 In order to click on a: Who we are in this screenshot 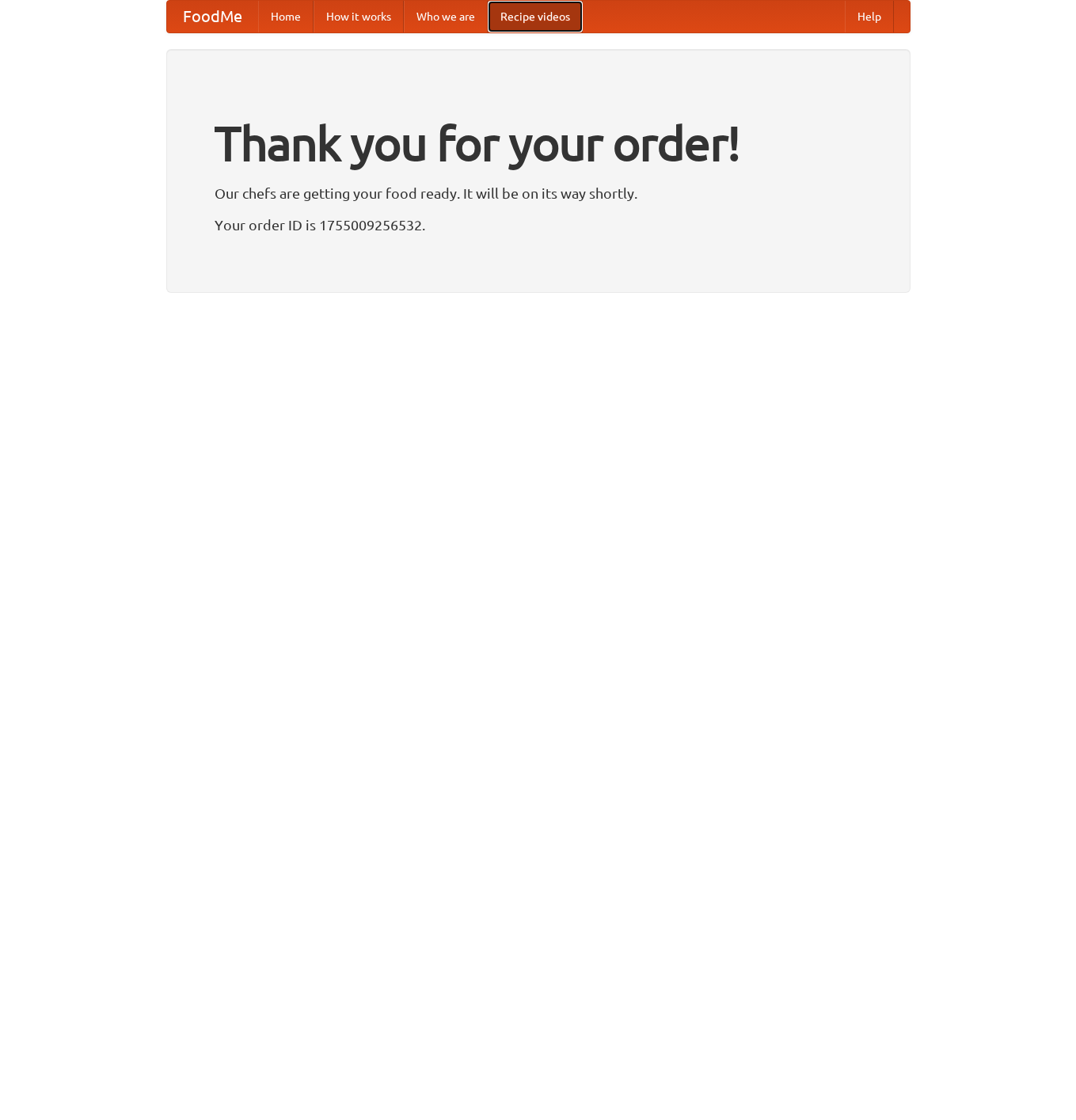, I will do `click(445, 17)`.